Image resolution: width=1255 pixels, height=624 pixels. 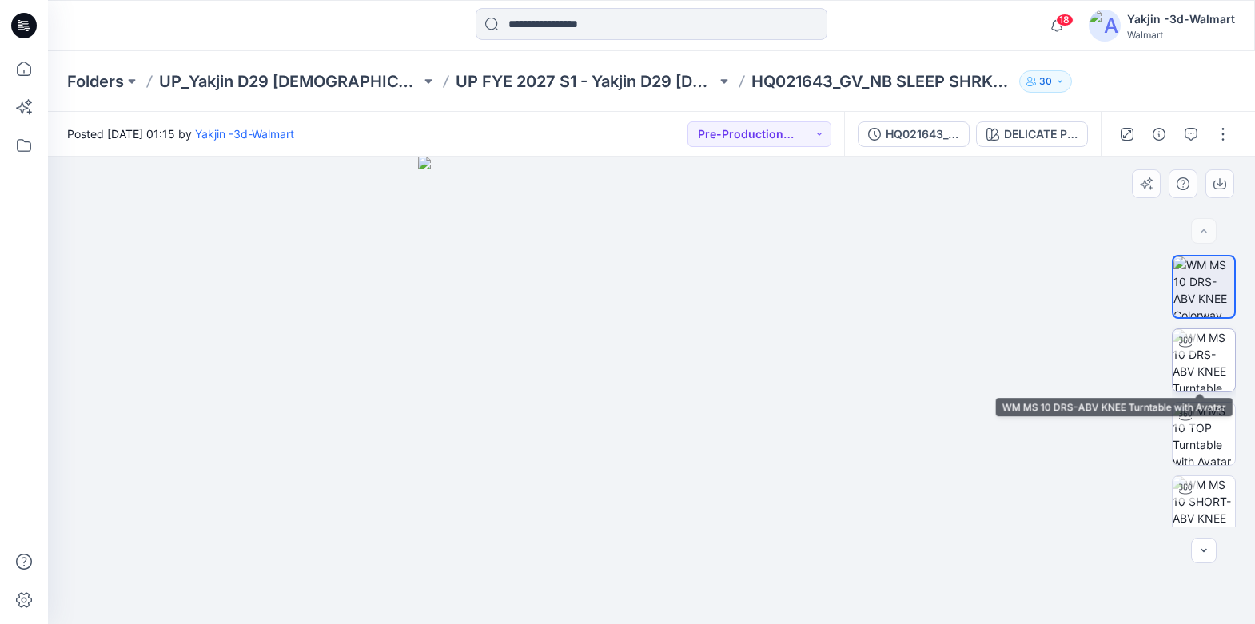 I want to click on img: WM MS 10 SHORT-ABV KNEE Turntable with Avatar, so click(x=1204, y=508).